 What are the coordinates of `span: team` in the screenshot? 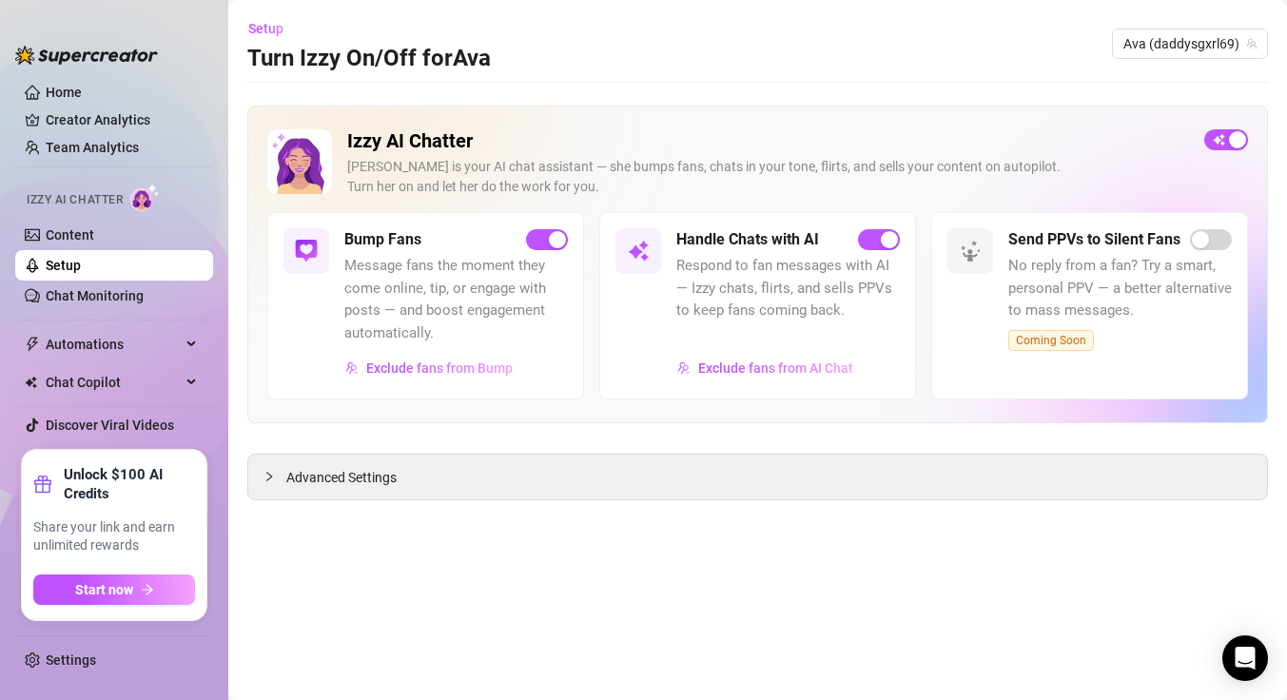 It's located at (1252, 44).